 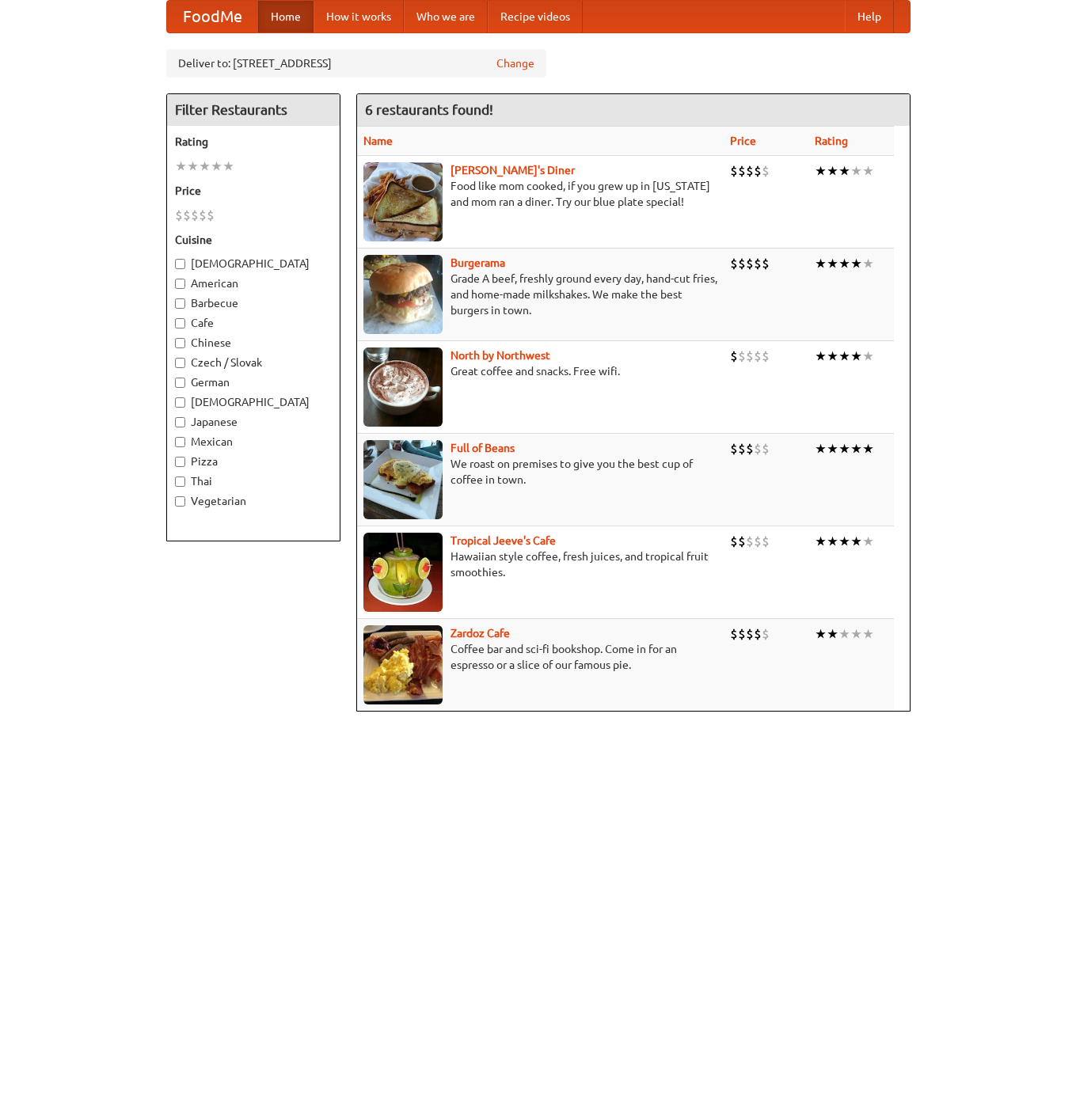 I want to click on img: sallys.jpg, so click(x=403, y=202).